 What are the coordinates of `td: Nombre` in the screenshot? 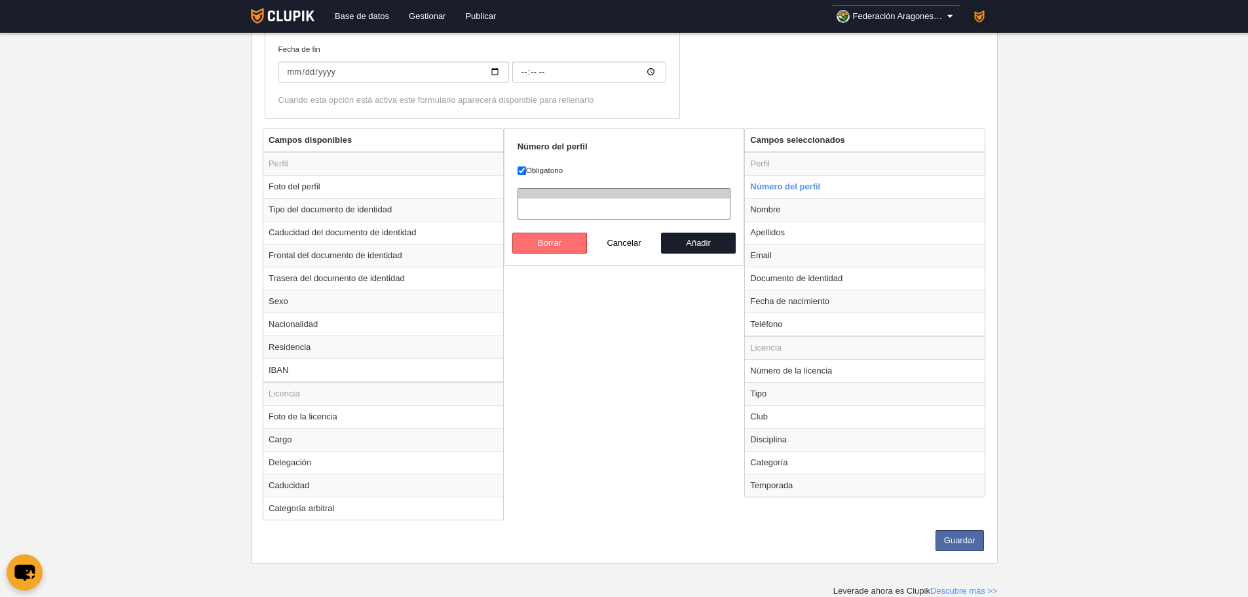 It's located at (865, 209).